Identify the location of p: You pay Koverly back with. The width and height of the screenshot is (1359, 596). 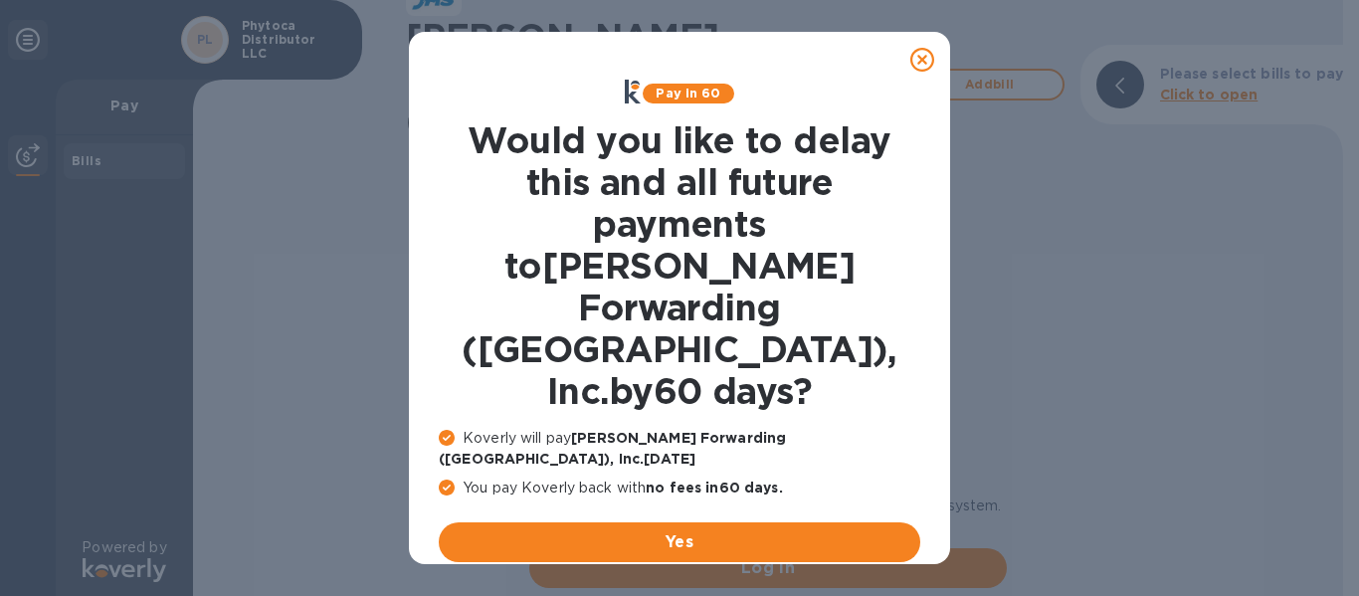
(679, 487).